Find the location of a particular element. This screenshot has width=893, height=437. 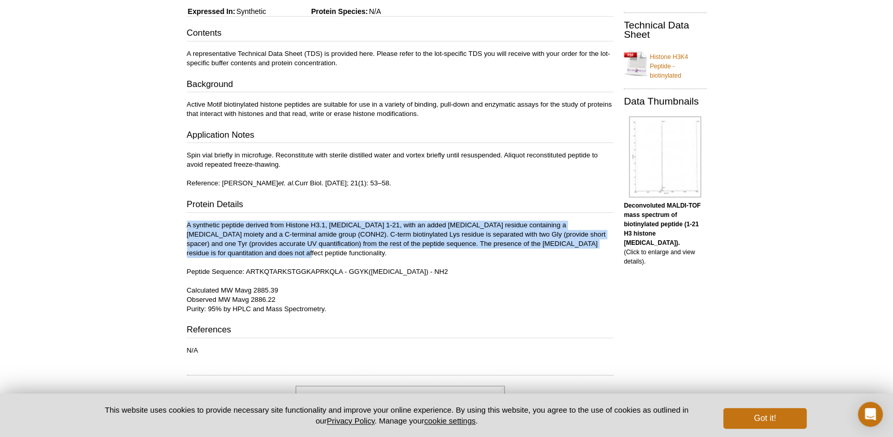

button: Got it! is located at coordinates (765, 418).